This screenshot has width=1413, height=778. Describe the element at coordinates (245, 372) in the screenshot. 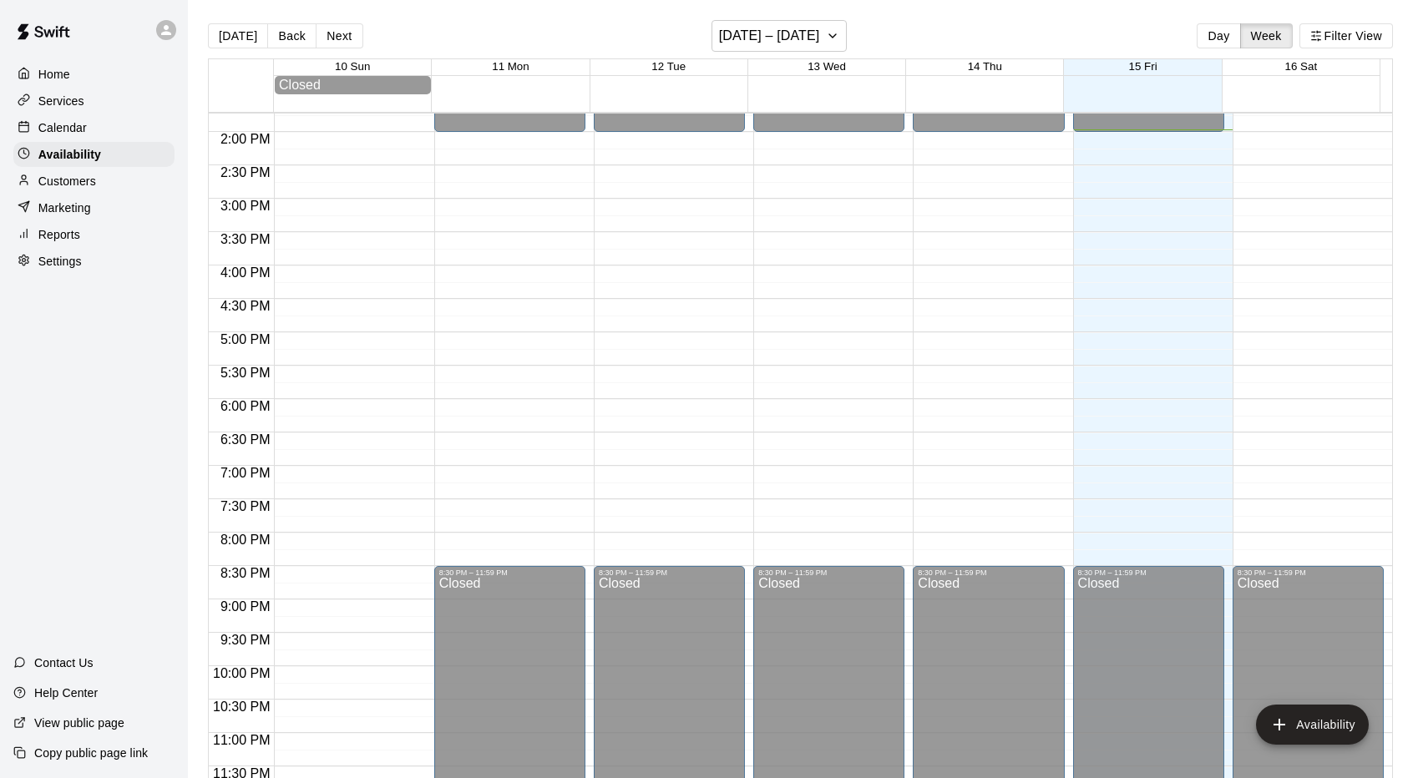

I see `span: 5:30 PM` at that location.